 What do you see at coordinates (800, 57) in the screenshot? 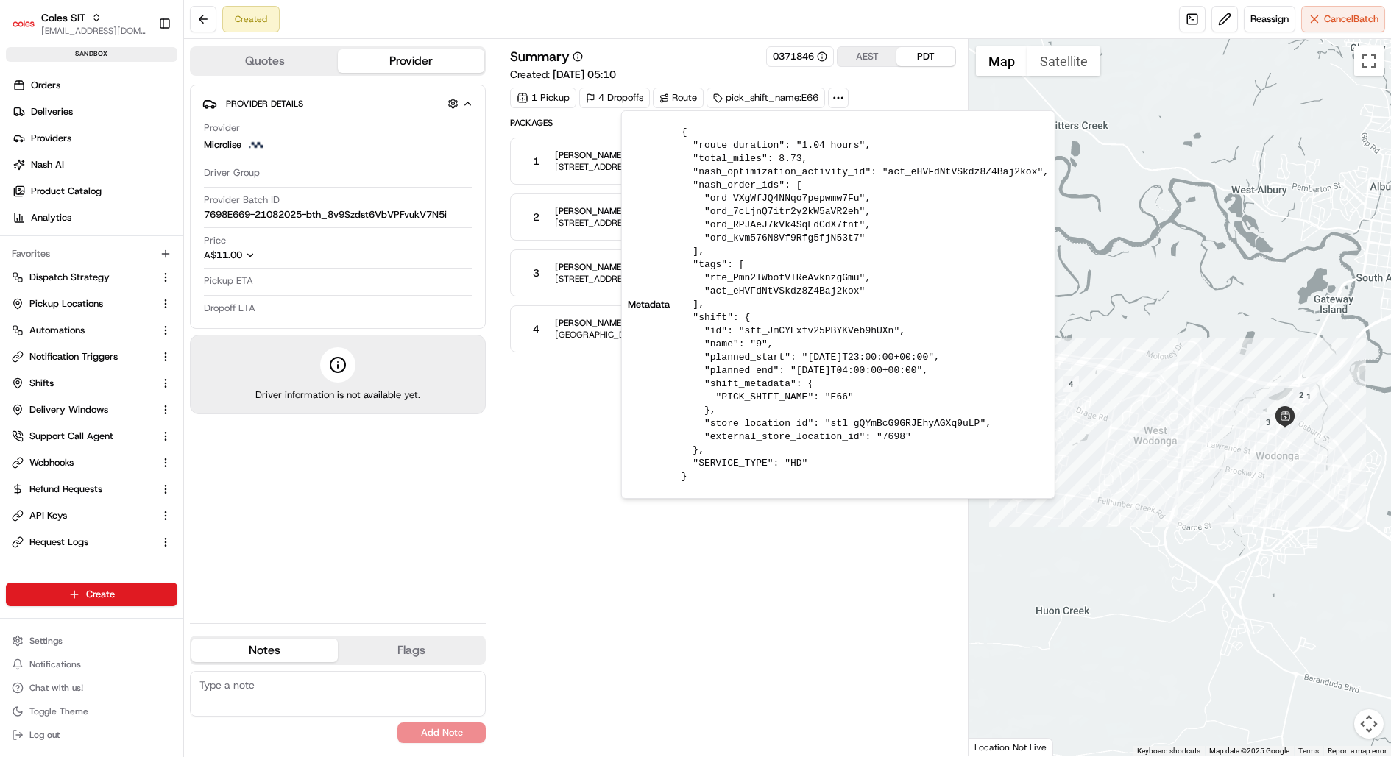
I see `button: 0371846` at bounding box center [800, 57].